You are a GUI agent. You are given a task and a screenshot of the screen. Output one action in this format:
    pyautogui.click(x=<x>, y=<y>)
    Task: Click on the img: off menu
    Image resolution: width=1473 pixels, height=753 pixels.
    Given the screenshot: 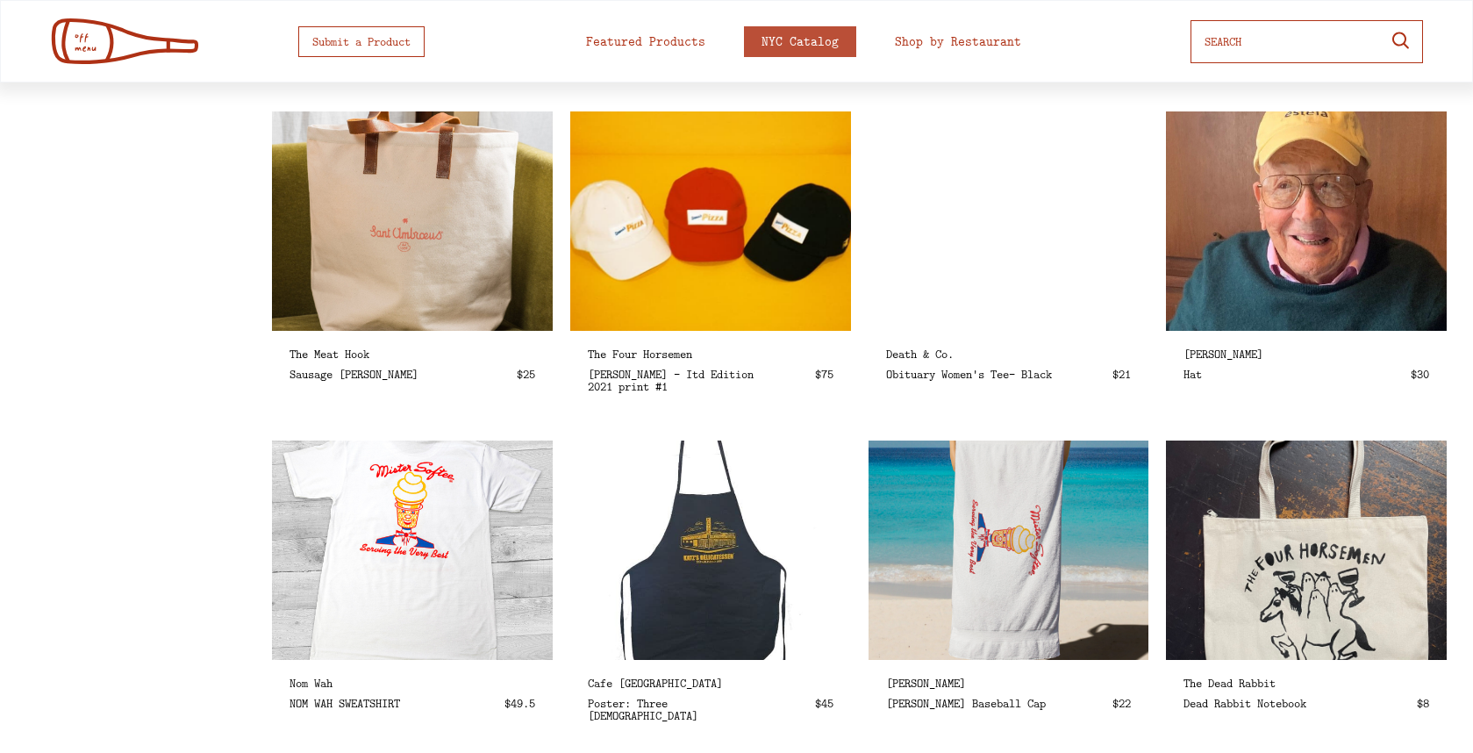 What is the action you would take?
    pyautogui.click(x=125, y=41)
    